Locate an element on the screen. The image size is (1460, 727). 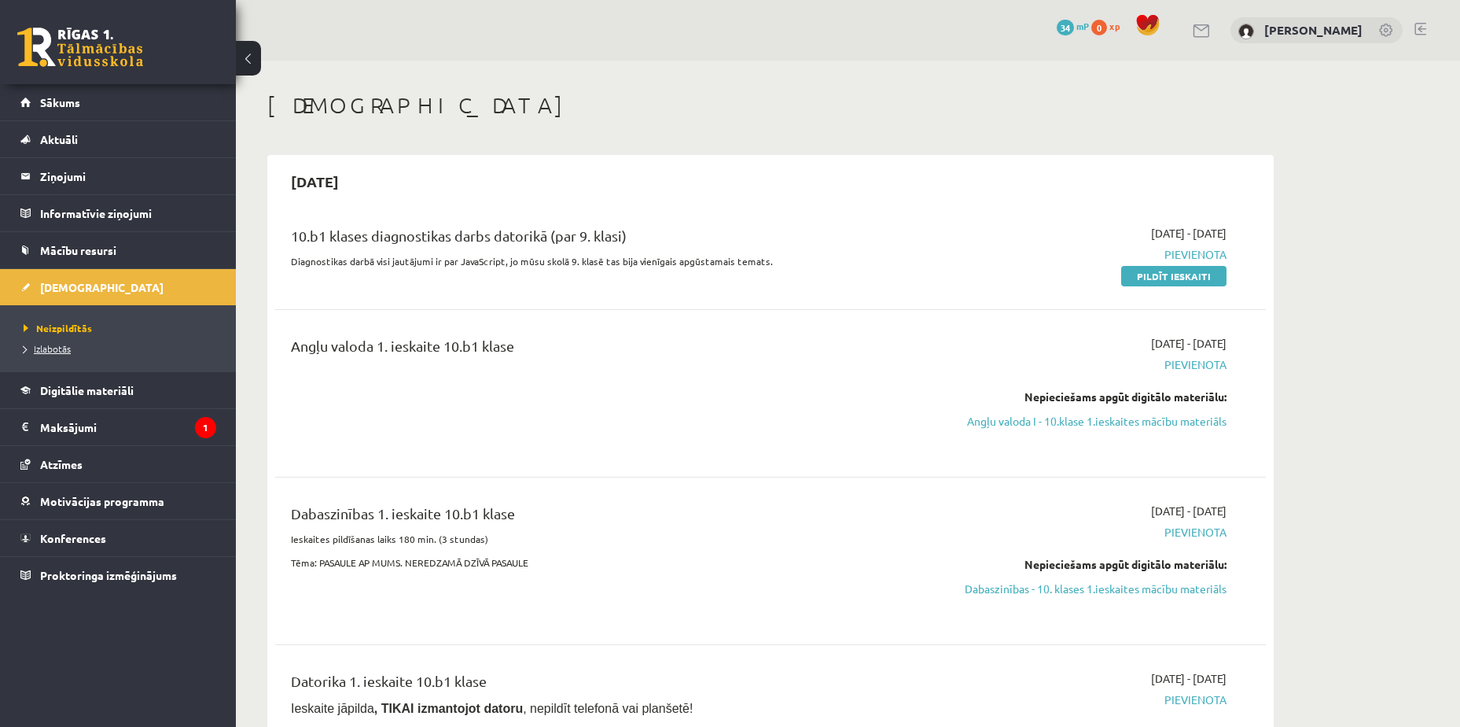
p: Ieskaites pildīšanas laiks 180 min. (3 stundas) is located at coordinates (598, 539).